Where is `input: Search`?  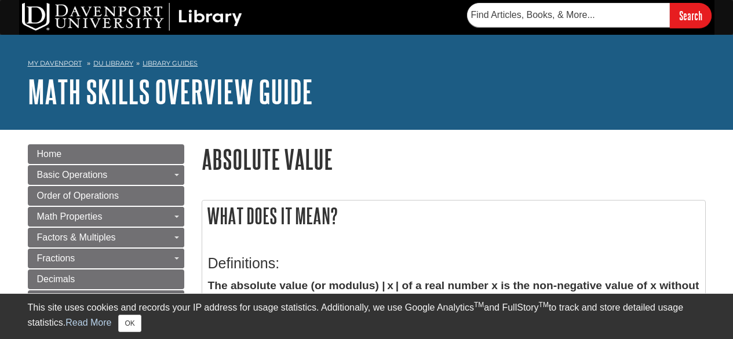 input: Search is located at coordinates (691, 15).